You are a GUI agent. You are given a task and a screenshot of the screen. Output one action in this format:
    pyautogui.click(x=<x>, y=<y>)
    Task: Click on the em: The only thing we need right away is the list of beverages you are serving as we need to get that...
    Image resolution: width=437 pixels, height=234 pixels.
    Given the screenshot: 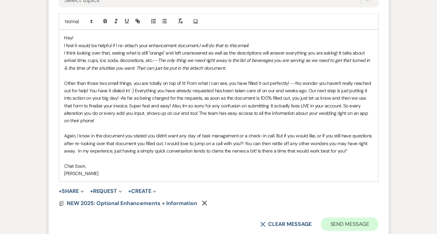 What is the action you would take?
    pyautogui.click(x=217, y=64)
    